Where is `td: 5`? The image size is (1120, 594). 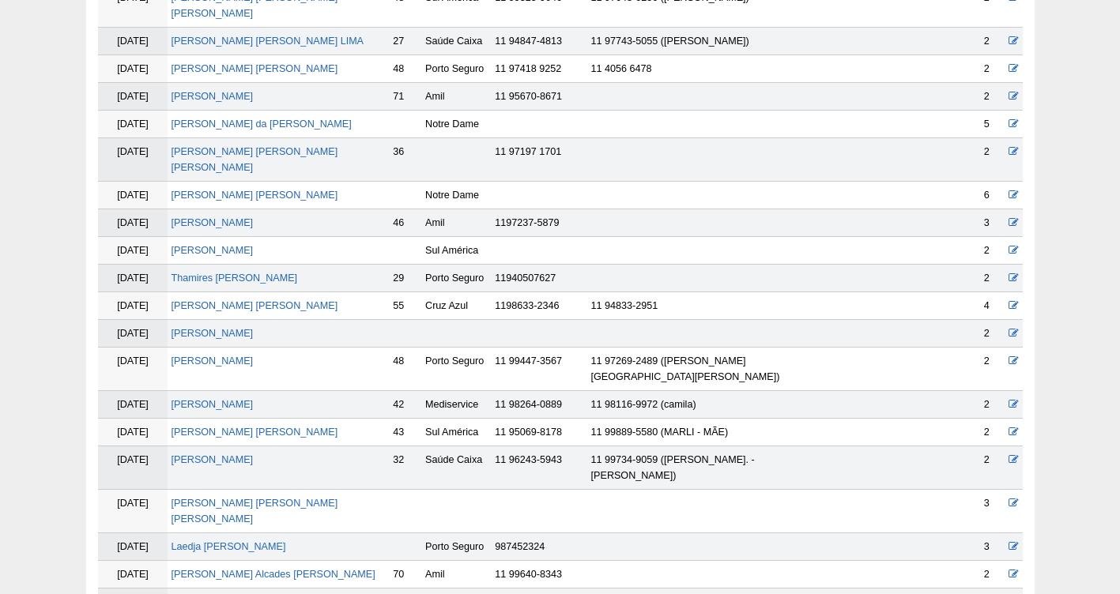 td: 5 is located at coordinates (994, 124).